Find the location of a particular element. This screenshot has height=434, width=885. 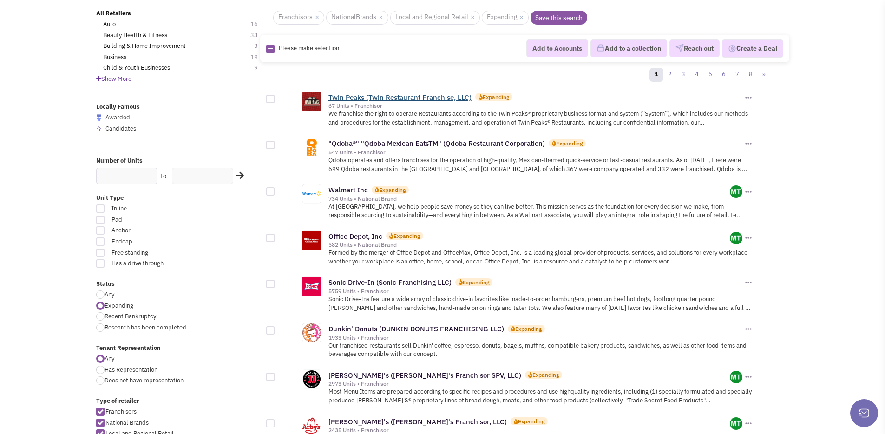

img: Rectangle.png is located at coordinates (270, 49).